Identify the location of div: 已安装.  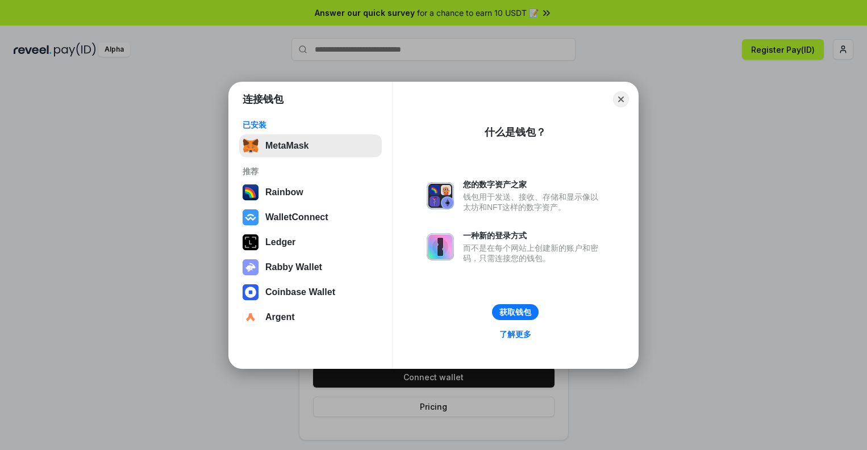
(310, 125).